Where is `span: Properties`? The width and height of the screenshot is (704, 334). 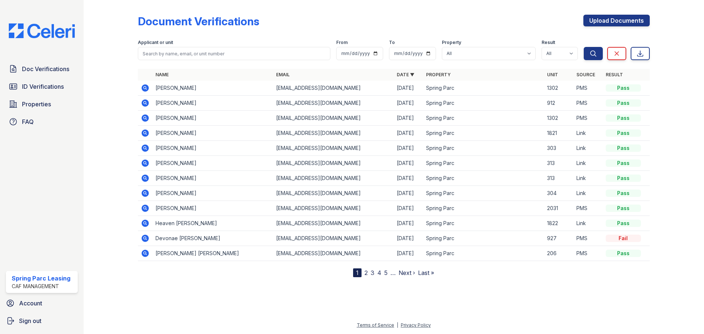
span: Properties is located at coordinates (36, 104).